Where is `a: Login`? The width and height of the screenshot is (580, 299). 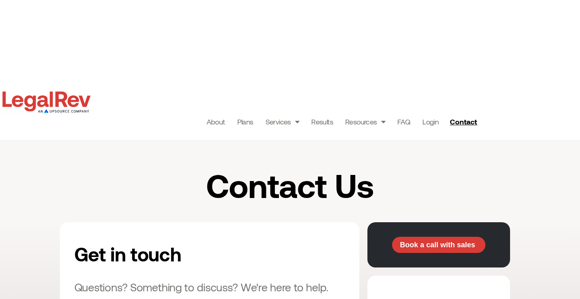
a: Login is located at coordinates (430, 122).